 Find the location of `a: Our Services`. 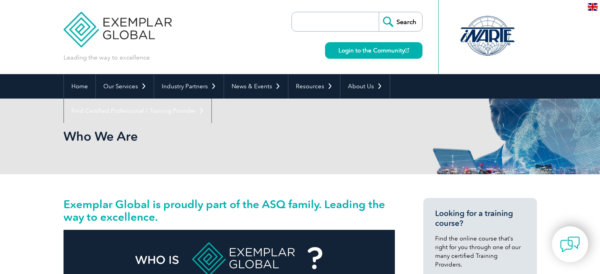

a: Our Services is located at coordinates (125, 86).